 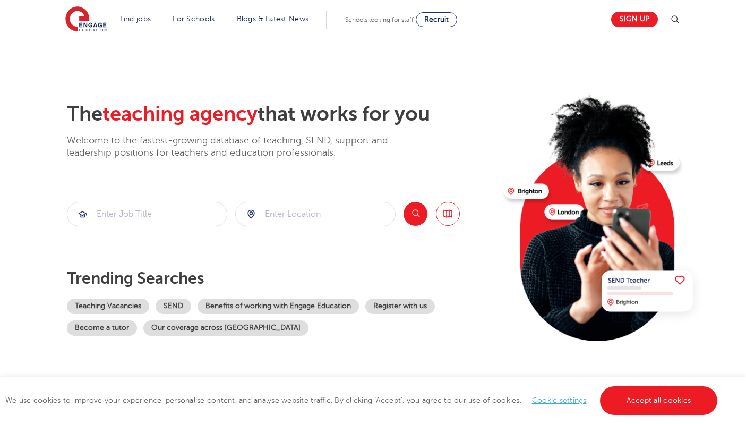 What do you see at coordinates (108, 306) in the screenshot?
I see `a: Teaching Vacancies` at bounding box center [108, 306].